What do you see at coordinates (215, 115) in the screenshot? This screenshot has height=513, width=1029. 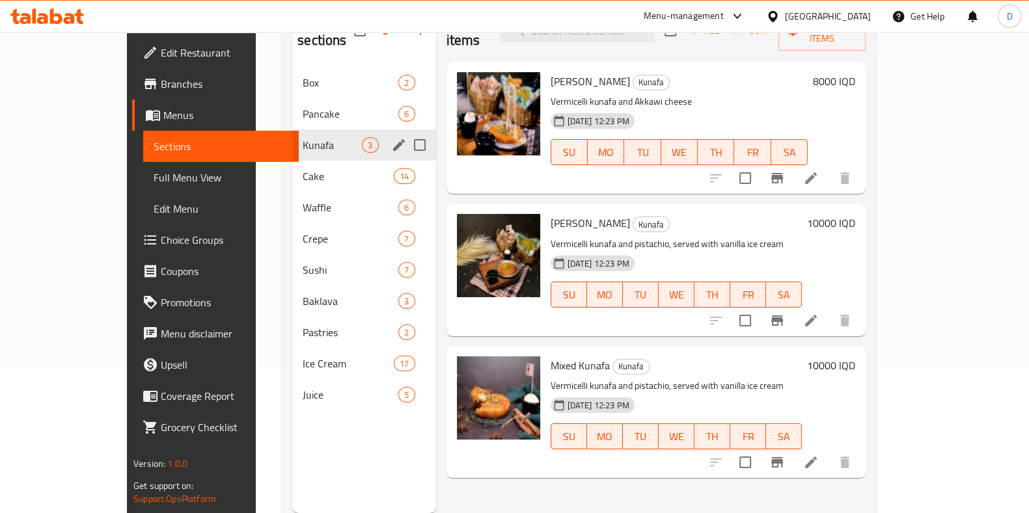 I see `a: Menus` at bounding box center [215, 115].